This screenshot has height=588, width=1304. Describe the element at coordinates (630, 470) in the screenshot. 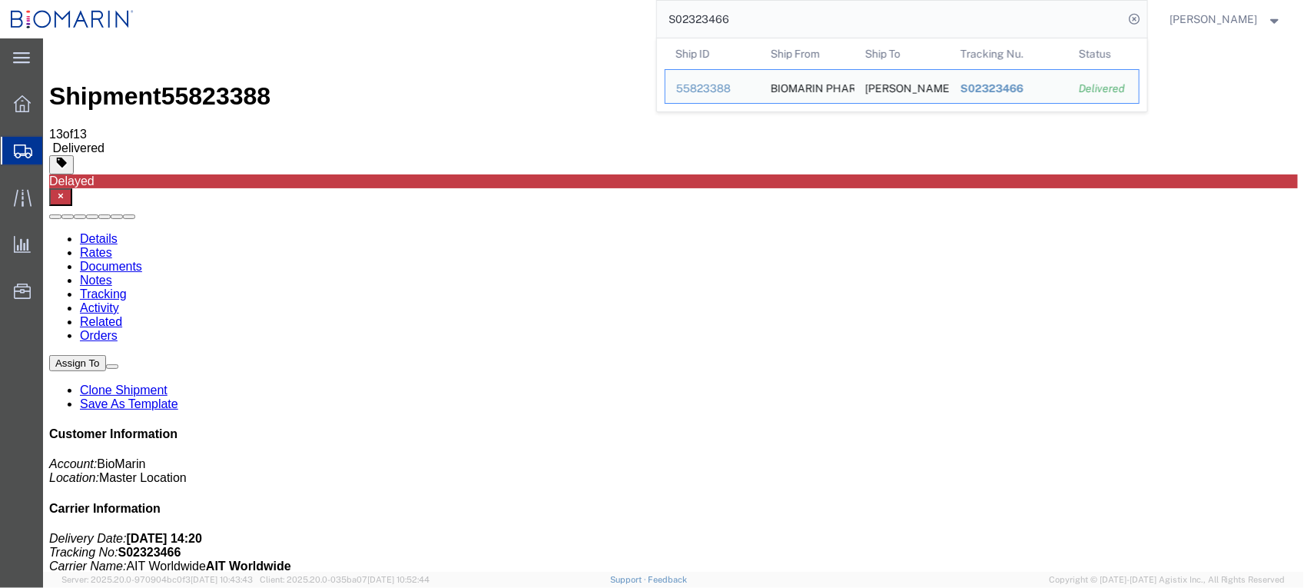

I see `h4: Carrier Information` at that location.